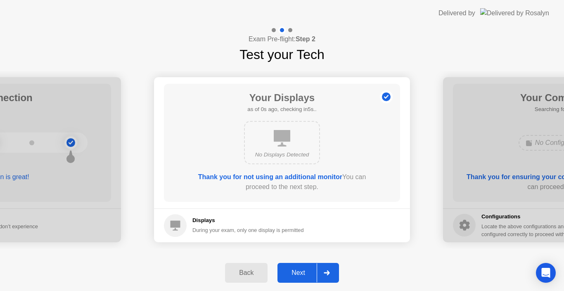 This screenshot has width=564, height=291. Describe the element at coordinates (282, 182) in the screenshot. I see `div: You can proceed to the next step.` at that location.